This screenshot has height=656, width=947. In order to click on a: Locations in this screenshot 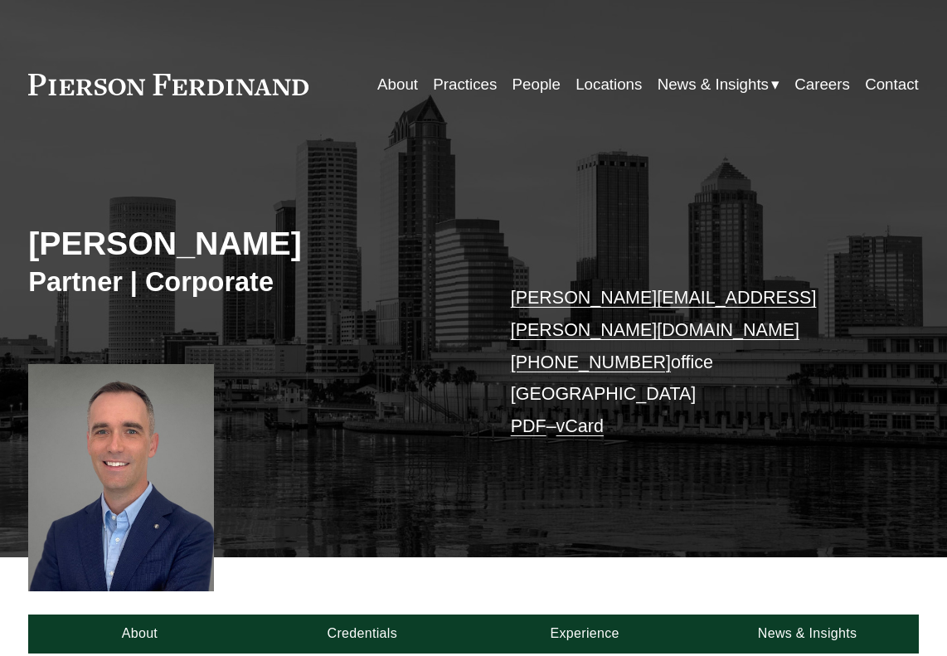, I will do `click(609, 84)`.